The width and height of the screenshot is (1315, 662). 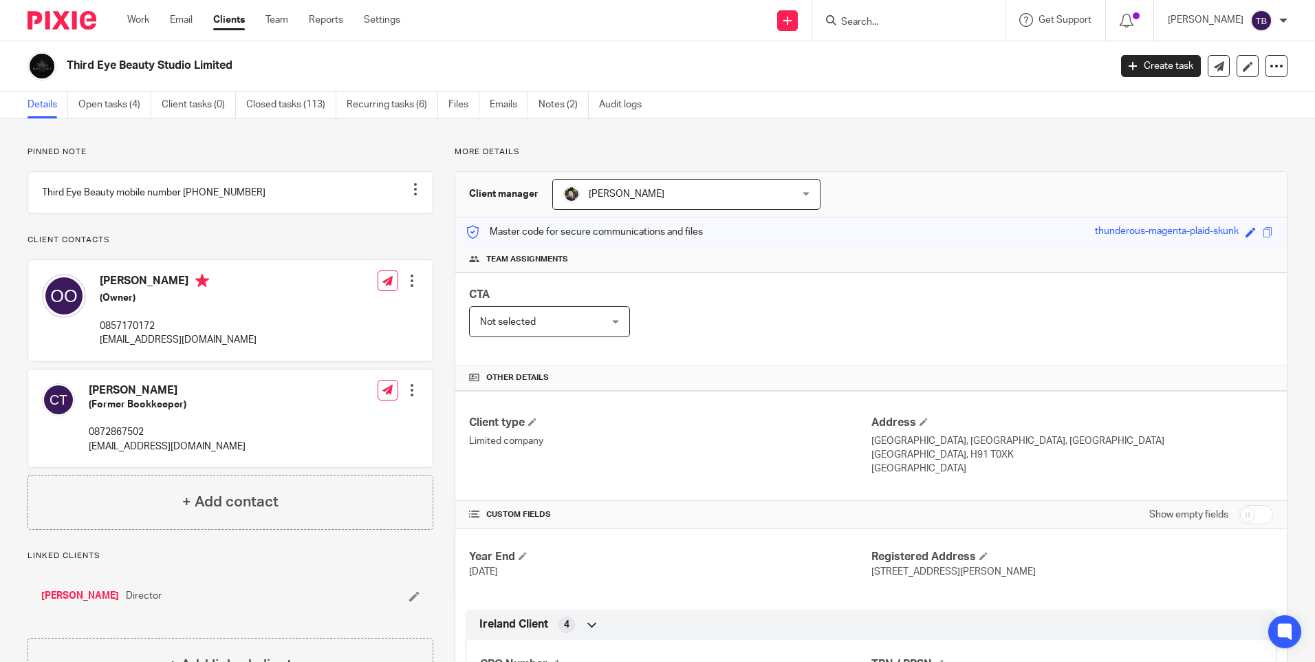 What do you see at coordinates (480, 65) in the screenshot?
I see `h2: Third Eye Beauty Studio Limited` at bounding box center [480, 65].